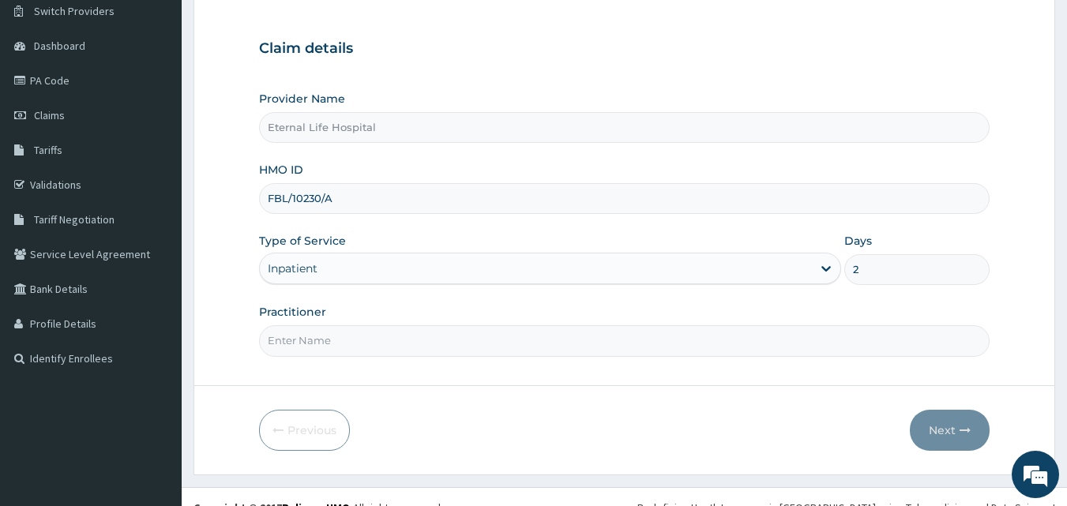 The image size is (1067, 506). I want to click on span: Tariff Negotiation, so click(74, 219).